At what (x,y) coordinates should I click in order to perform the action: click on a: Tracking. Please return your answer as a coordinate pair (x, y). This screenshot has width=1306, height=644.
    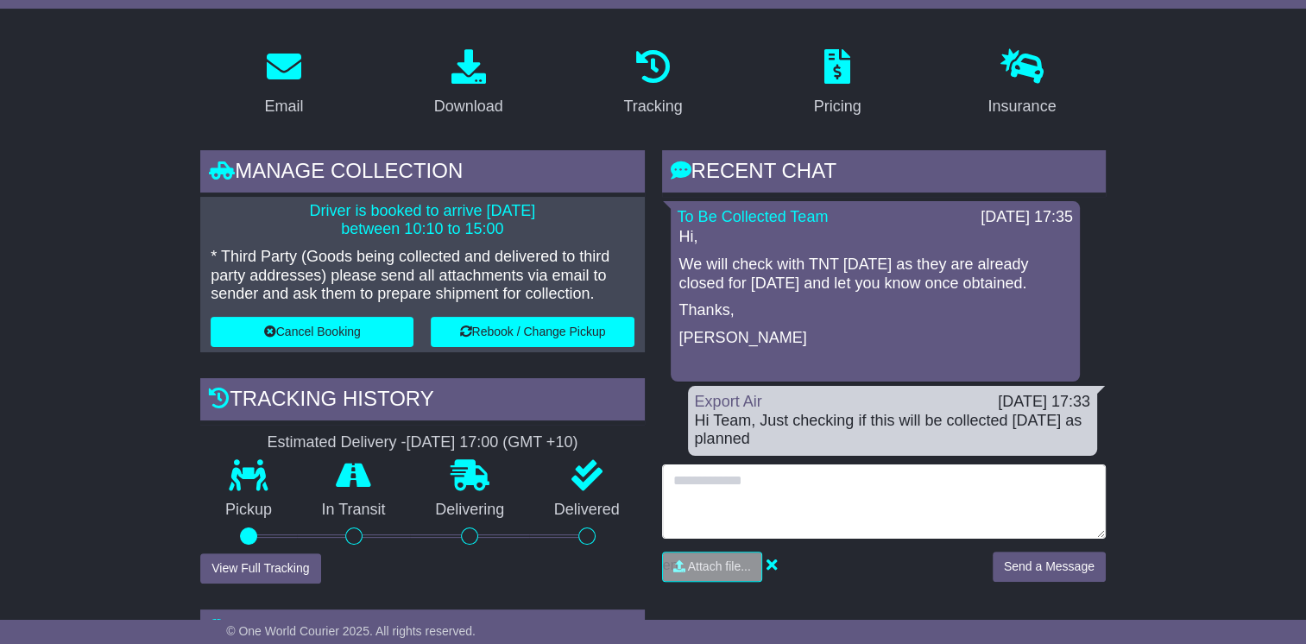
    Looking at the image, I should click on (652, 84).